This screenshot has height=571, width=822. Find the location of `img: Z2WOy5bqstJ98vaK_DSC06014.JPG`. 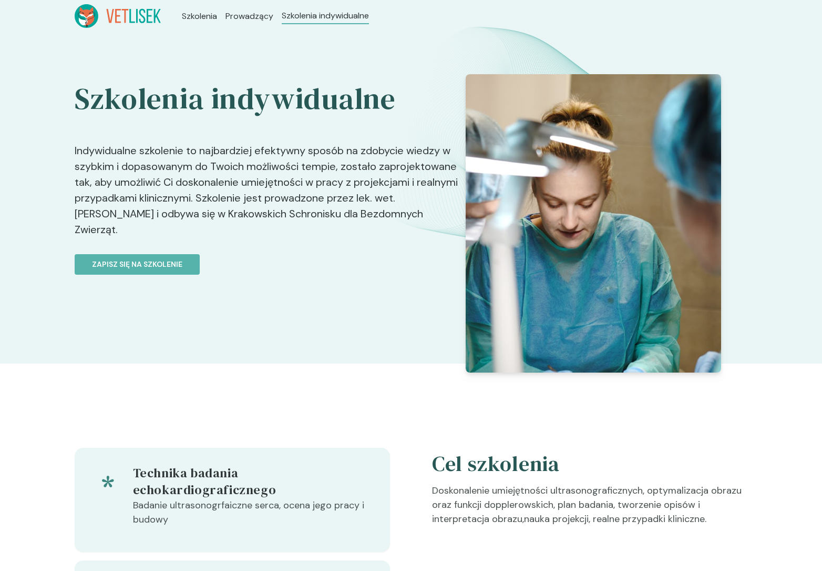

img: Z2WOy5bqstJ98vaK_DSC06014.JPG is located at coordinates (594, 223).